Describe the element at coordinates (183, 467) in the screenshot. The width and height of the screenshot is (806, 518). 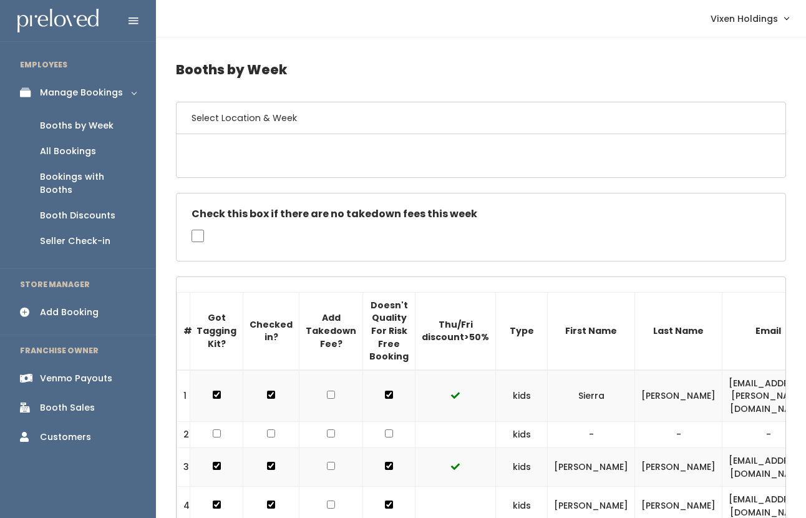
I see `td: 3` at that location.